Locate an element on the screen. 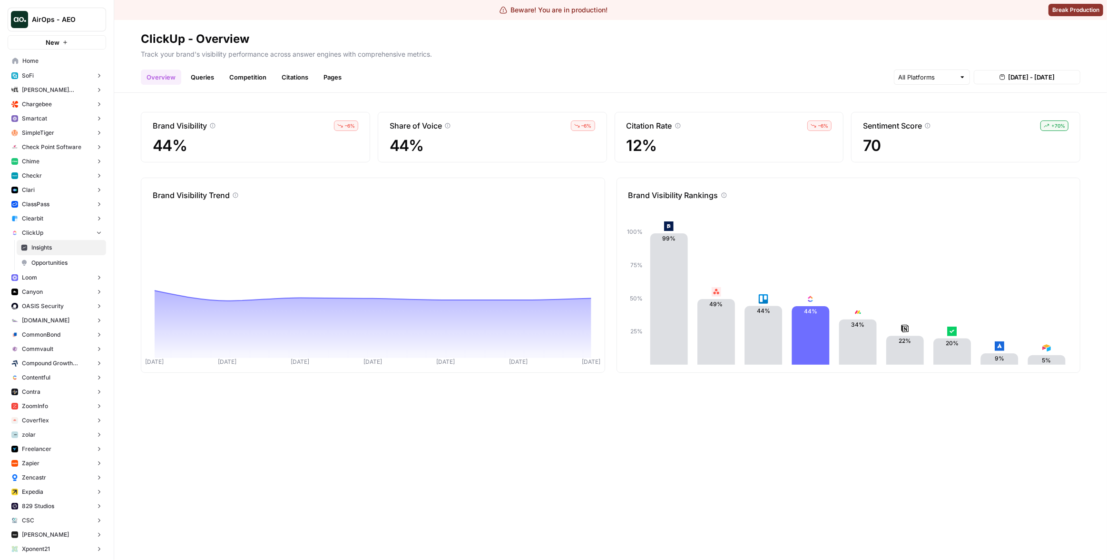 The width and height of the screenshot is (1107, 560). span: Contentful is located at coordinates (36, 377).